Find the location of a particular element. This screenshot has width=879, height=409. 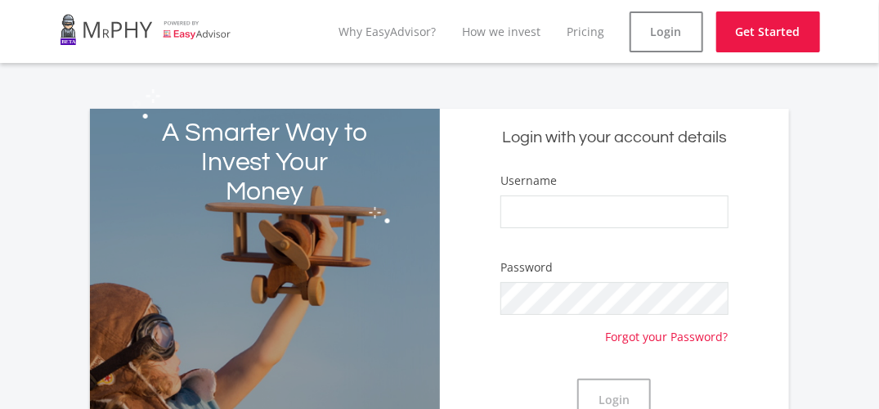

label: Username is located at coordinates (528, 181).